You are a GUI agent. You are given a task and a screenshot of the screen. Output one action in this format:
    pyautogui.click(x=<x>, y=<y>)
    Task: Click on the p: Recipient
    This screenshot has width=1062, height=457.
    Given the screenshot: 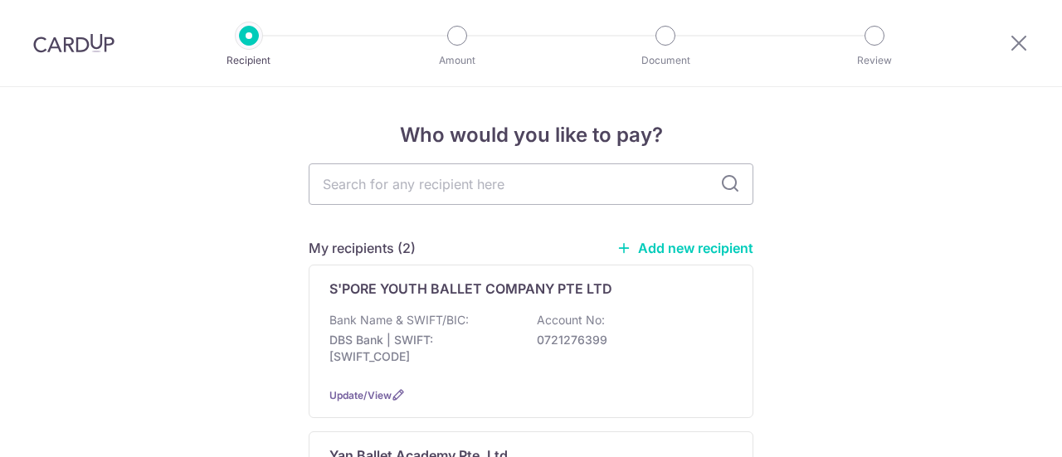 What is the action you would take?
    pyautogui.click(x=249, y=61)
    